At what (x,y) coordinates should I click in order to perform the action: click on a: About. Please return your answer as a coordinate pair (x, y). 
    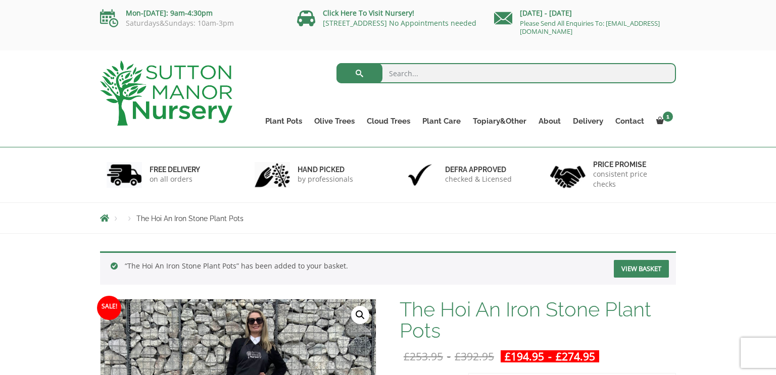
    Looking at the image, I should click on (550, 121).